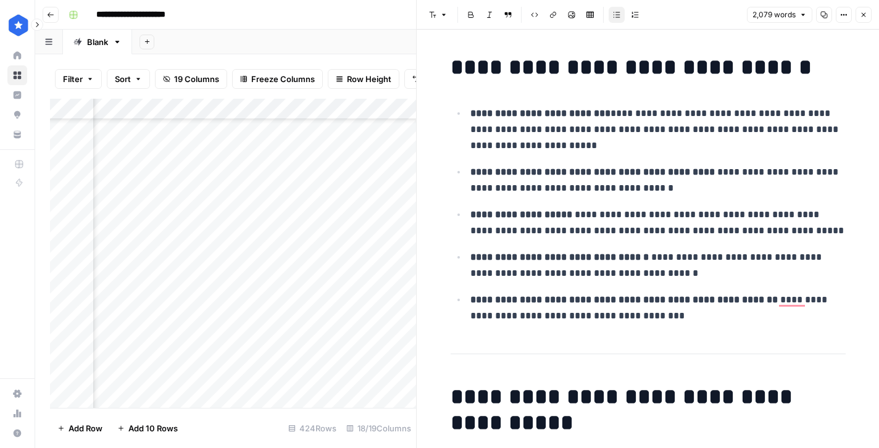 The image size is (879, 448). Describe the element at coordinates (123, 79) in the screenshot. I see `span: Sort` at that location.